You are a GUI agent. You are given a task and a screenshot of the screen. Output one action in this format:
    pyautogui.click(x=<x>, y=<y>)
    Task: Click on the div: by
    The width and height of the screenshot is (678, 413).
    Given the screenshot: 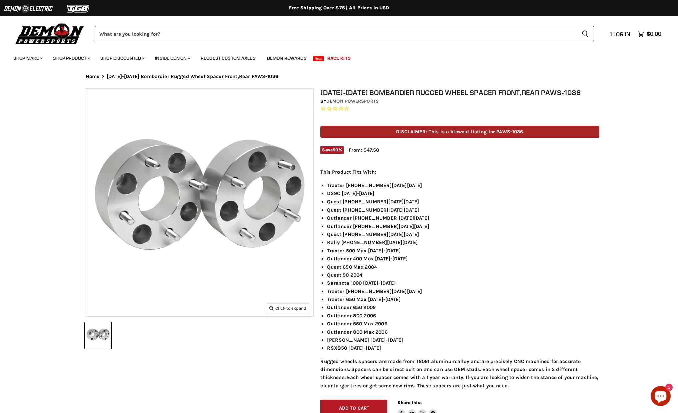 What is the action you would take?
    pyautogui.click(x=460, y=101)
    